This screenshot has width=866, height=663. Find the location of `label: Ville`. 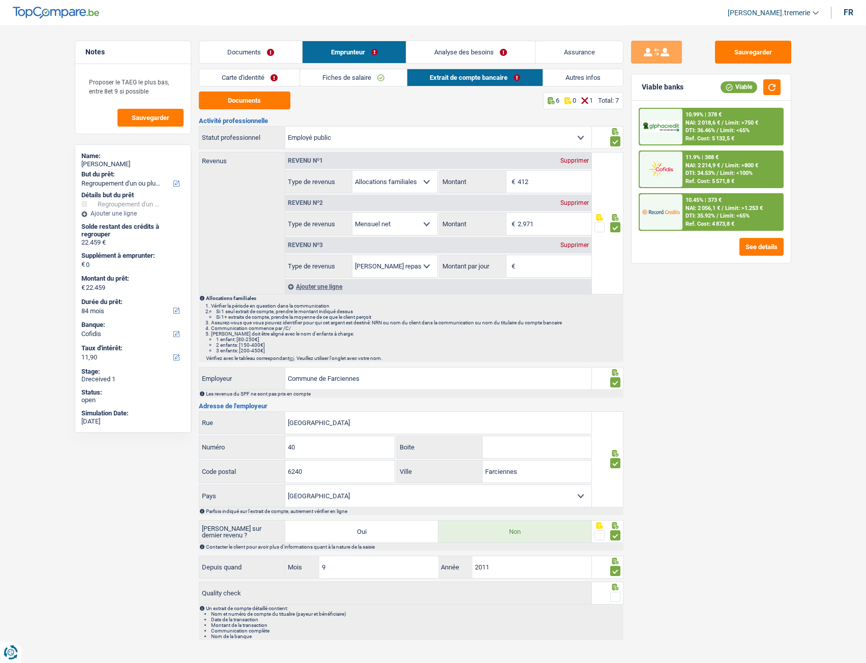

label: Ville is located at coordinates (440, 472).